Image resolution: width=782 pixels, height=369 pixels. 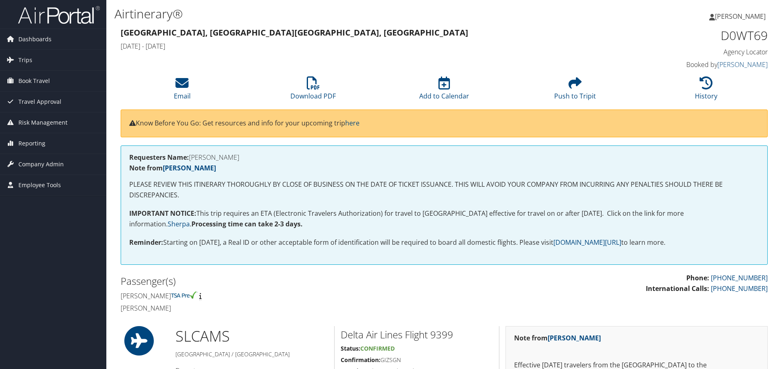 I want to click on span: Dashboards, so click(x=35, y=39).